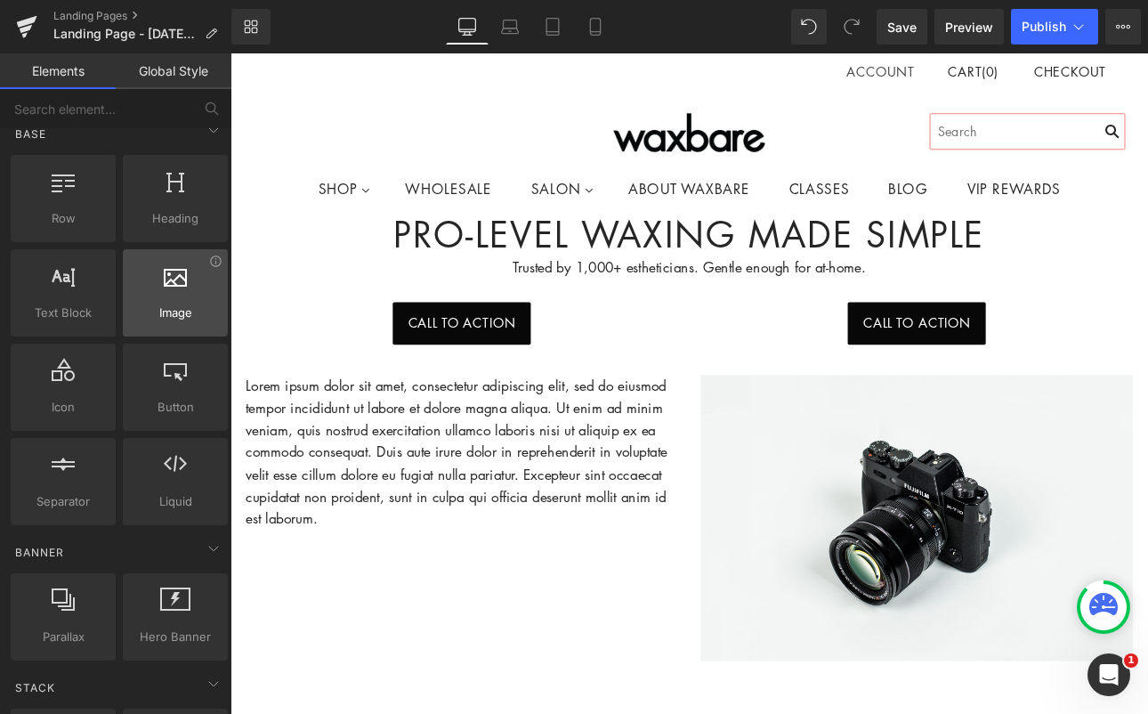  What do you see at coordinates (595, 27) in the screenshot?
I see `a: Mobile` at bounding box center [595, 27].